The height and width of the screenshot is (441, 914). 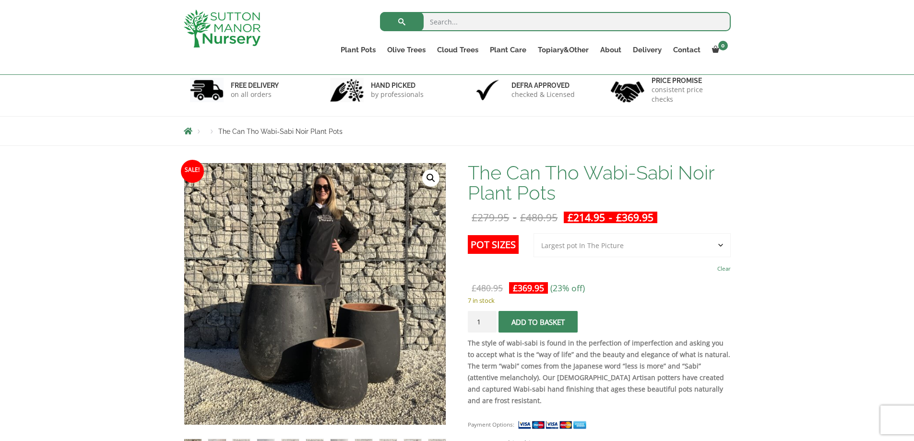 What do you see at coordinates (493, 244) in the screenshot?
I see `label: Pot Sizes` at bounding box center [493, 244].